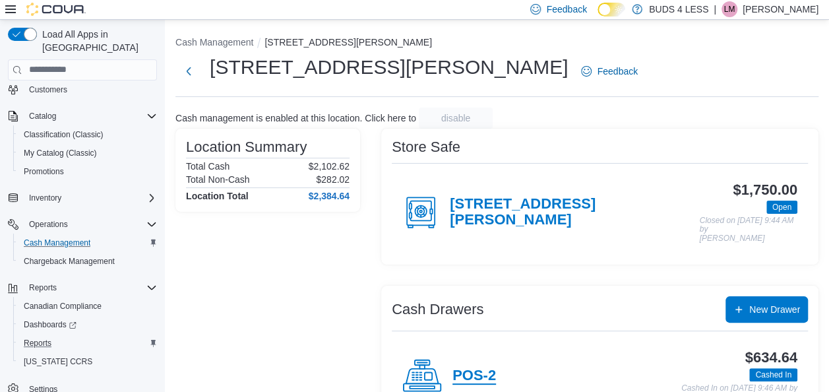  I want to click on span: Washington CCRS, so click(88, 361).